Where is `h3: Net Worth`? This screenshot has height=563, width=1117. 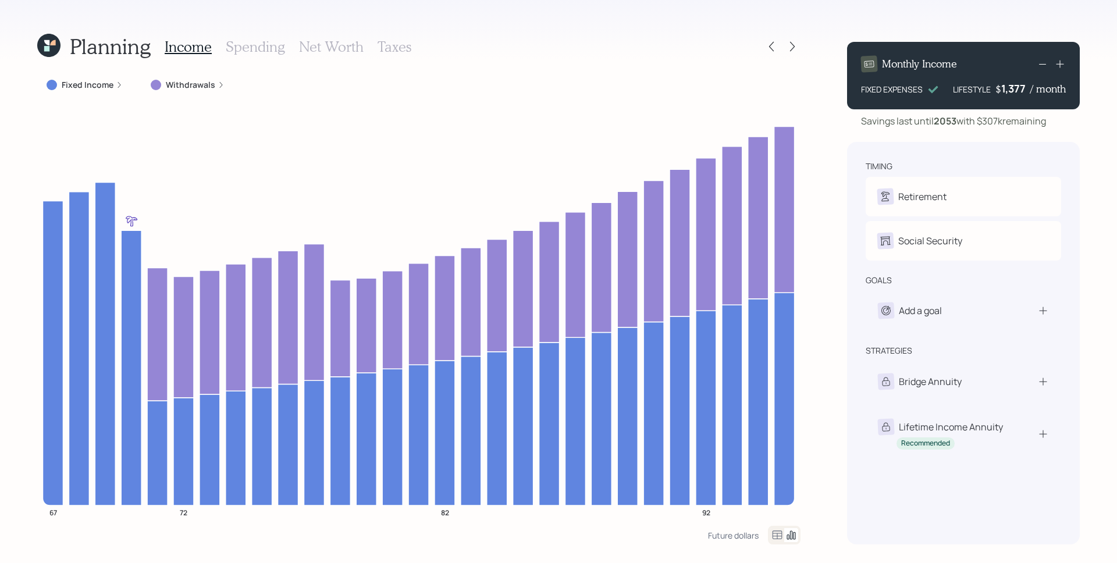
h3: Net Worth is located at coordinates (331, 47).